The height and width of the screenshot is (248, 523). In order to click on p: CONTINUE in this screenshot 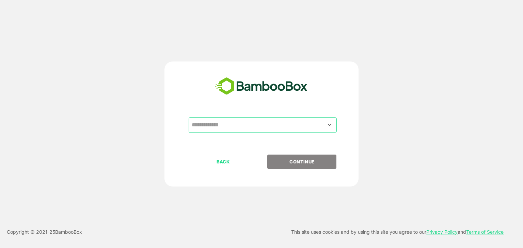, I will do `click(302, 162)`.